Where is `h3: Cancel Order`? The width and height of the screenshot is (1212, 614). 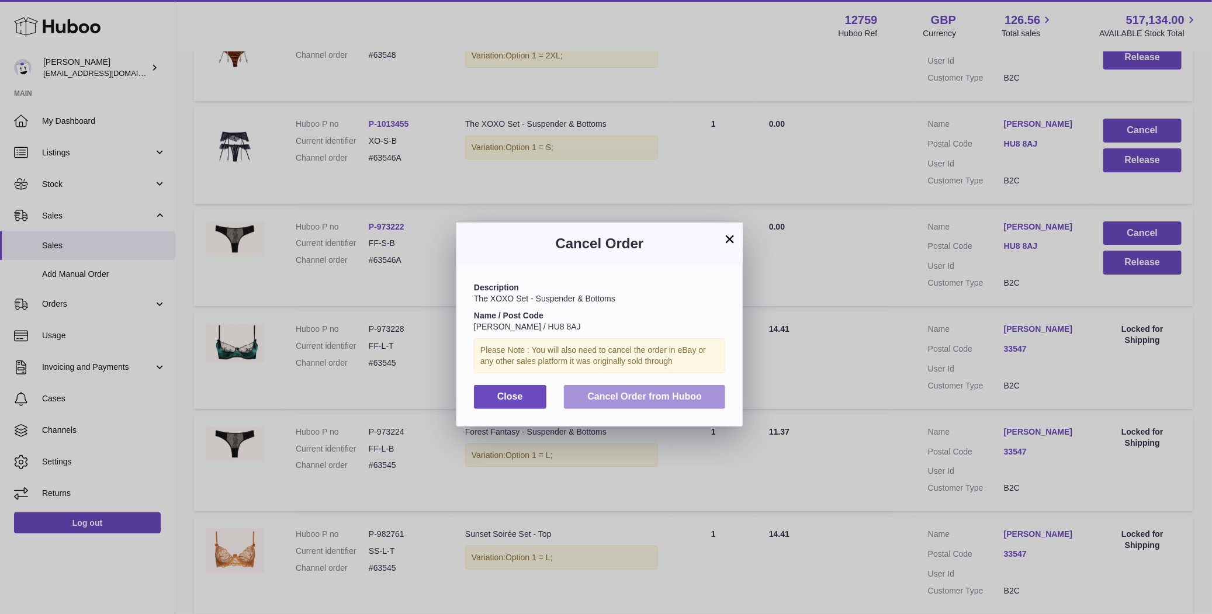 h3: Cancel Order is located at coordinates (599, 244).